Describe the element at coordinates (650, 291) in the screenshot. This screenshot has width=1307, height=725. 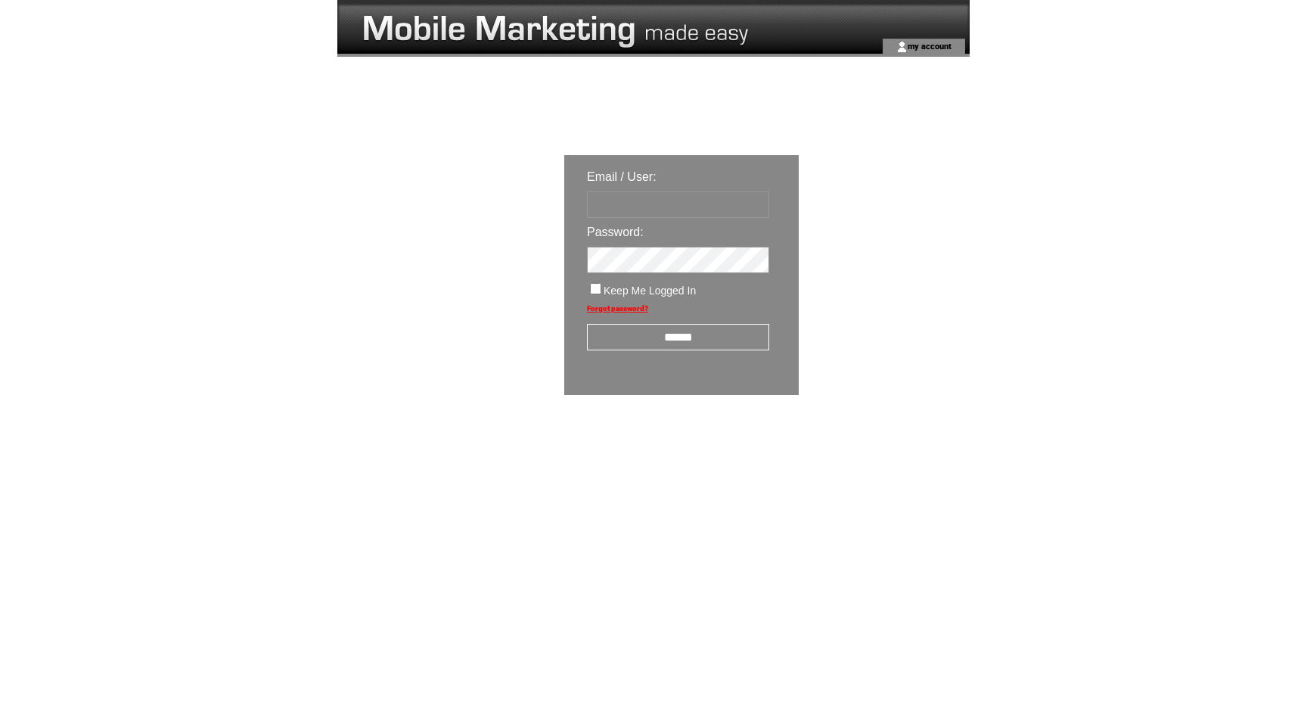
I see `span: Keep Me Logged In` at that location.